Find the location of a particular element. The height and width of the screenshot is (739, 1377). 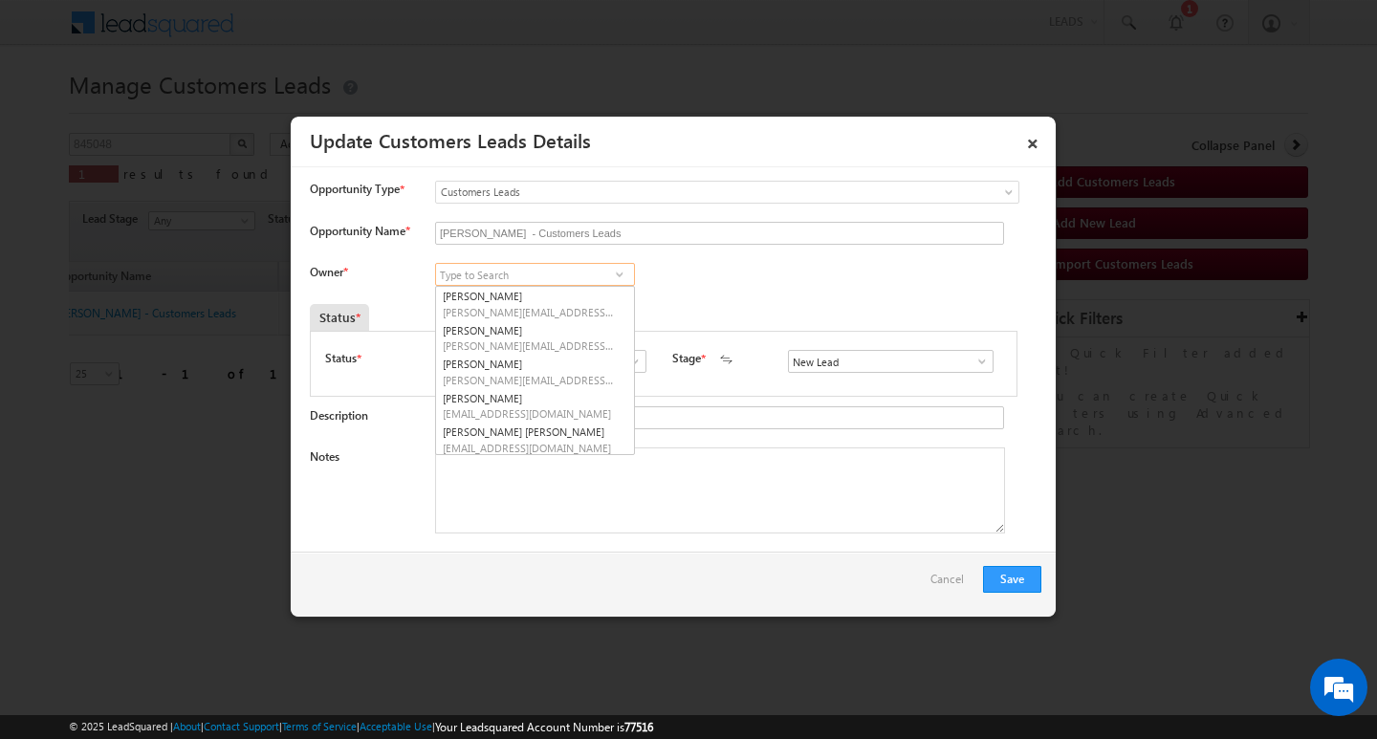

div: Chat with us now is located at coordinates (210, 113).